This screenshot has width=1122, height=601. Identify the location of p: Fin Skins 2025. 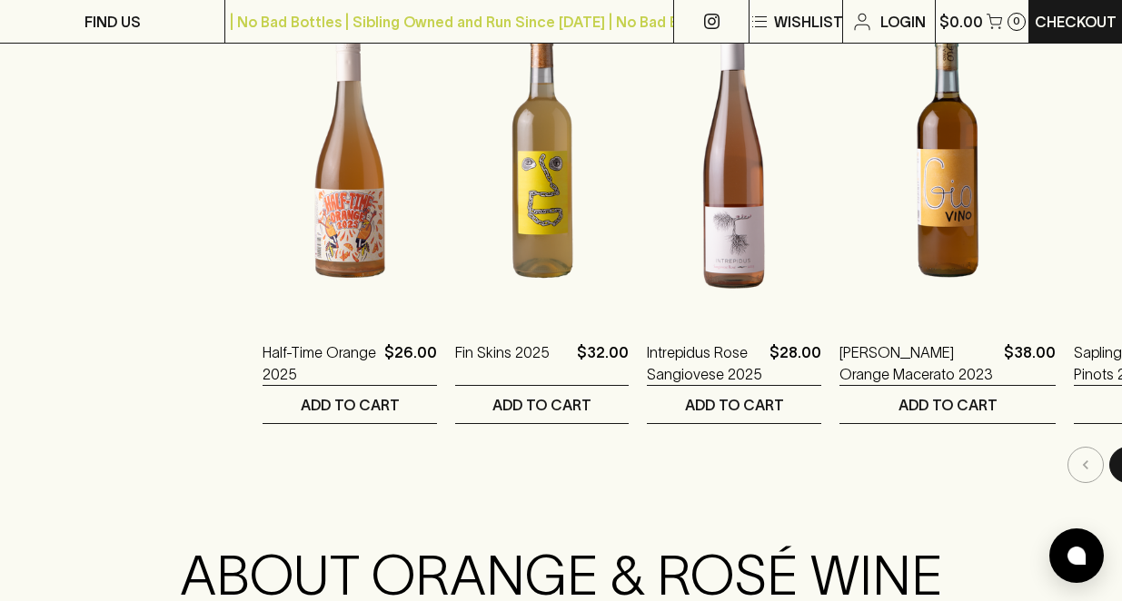
(502, 363).